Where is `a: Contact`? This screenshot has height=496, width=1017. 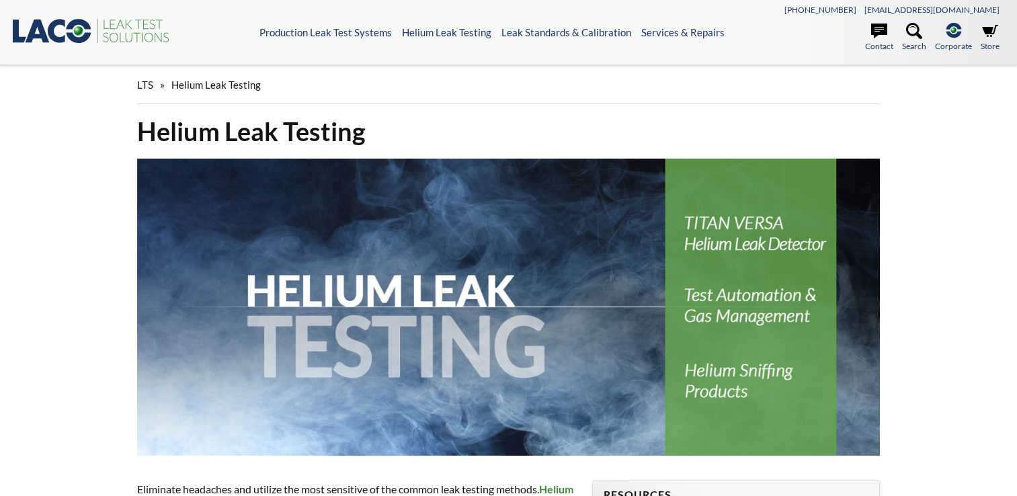 a: Contact is located at coordinates (879, 38).